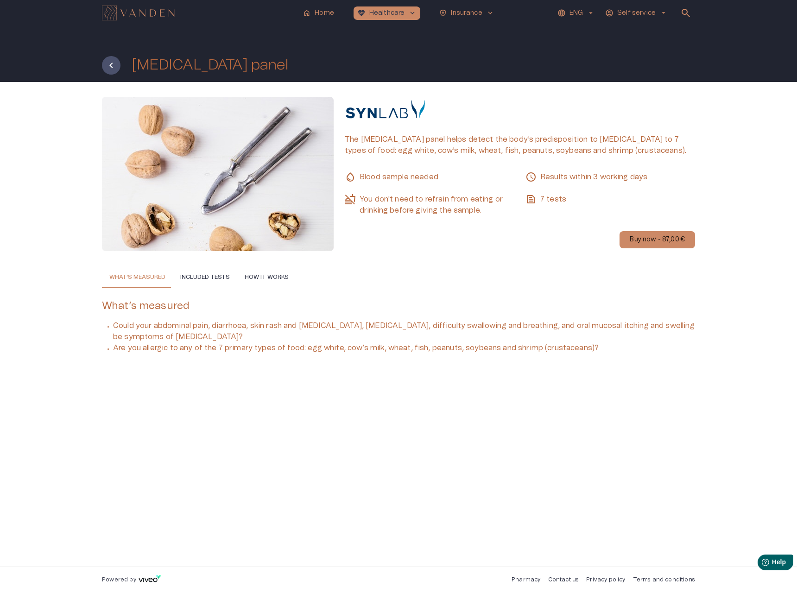 The height and width of the screenshot is (593, 797). I want to click on a: Pharmacy, so click(526, 580).